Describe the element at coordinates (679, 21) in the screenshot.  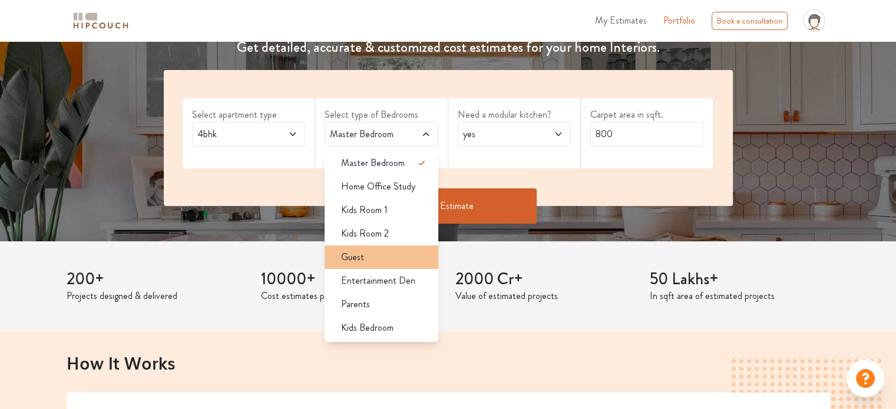
I see `a: Portfolio` at that location.